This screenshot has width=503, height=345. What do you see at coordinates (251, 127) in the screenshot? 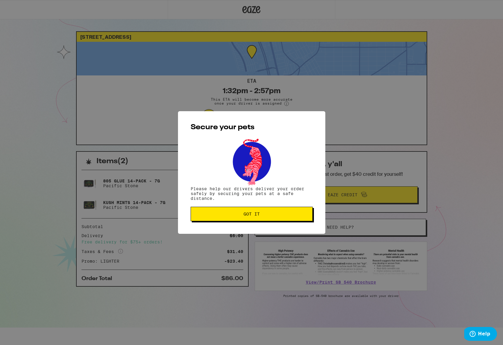
I see `h2: Secure your pets` at bounding box center [251, 127].